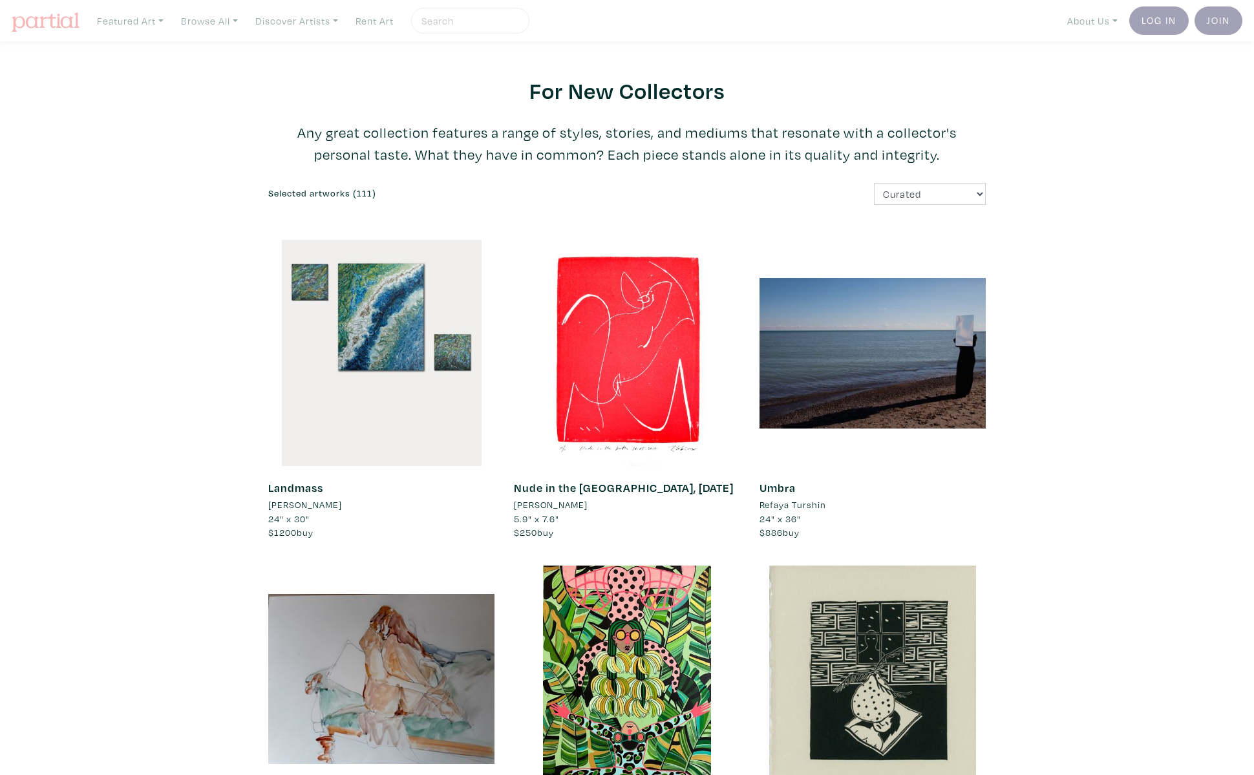  What do you see at coordinates (627, 144) in the screenshot?
I see `p: Any great collection features a range of styles, stories, and mediums that resonate with a collec...` at bounding box center [627, 144].